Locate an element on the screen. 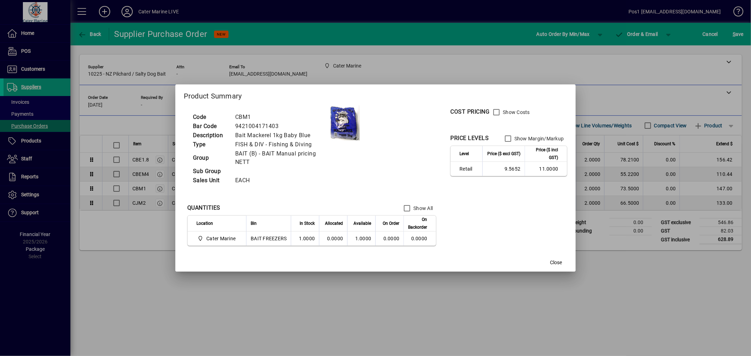 Image resolution: width=751 pixels, height=356 pixels. span: Bin is located at coordinates (254, 224).